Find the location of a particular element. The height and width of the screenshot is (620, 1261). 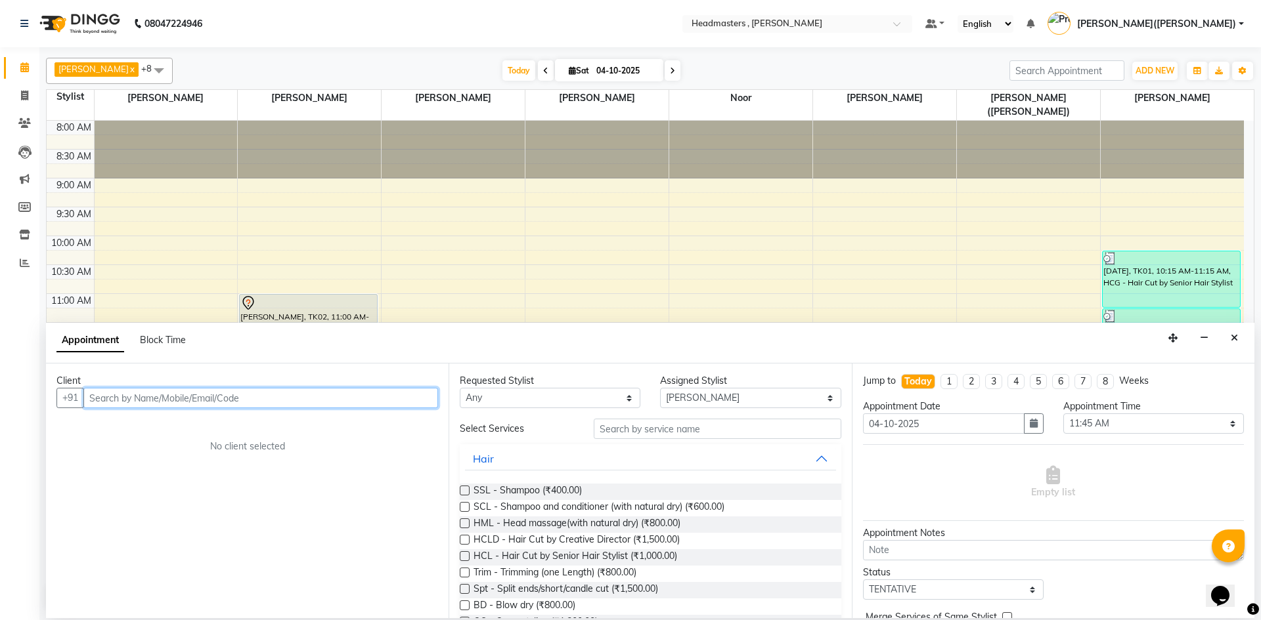

div: Requested Stylist is located at coordinates (550, 381).